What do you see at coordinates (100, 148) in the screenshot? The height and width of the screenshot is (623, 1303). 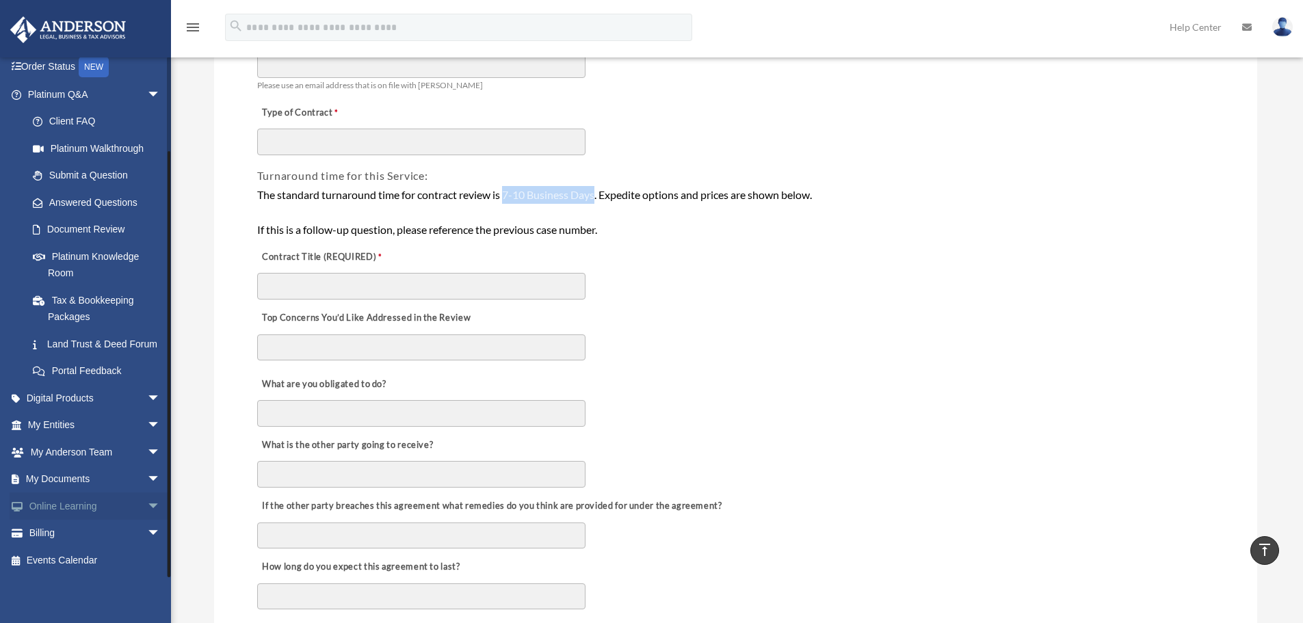 I see `a: Platinum Walkthrough` at bounding box center [100, 148].